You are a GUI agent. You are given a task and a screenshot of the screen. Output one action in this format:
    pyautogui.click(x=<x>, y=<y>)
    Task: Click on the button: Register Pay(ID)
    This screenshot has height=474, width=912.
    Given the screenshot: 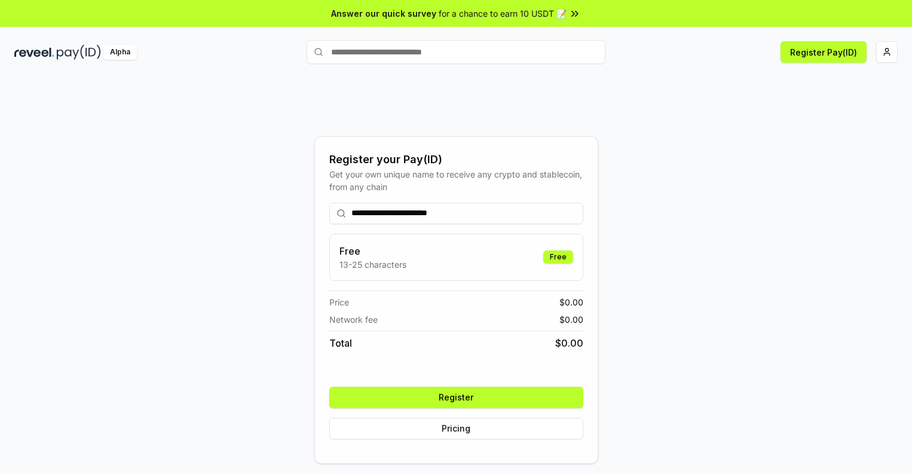 What is the action you would take?
    pyautogui.click(x=824, y=52)
    